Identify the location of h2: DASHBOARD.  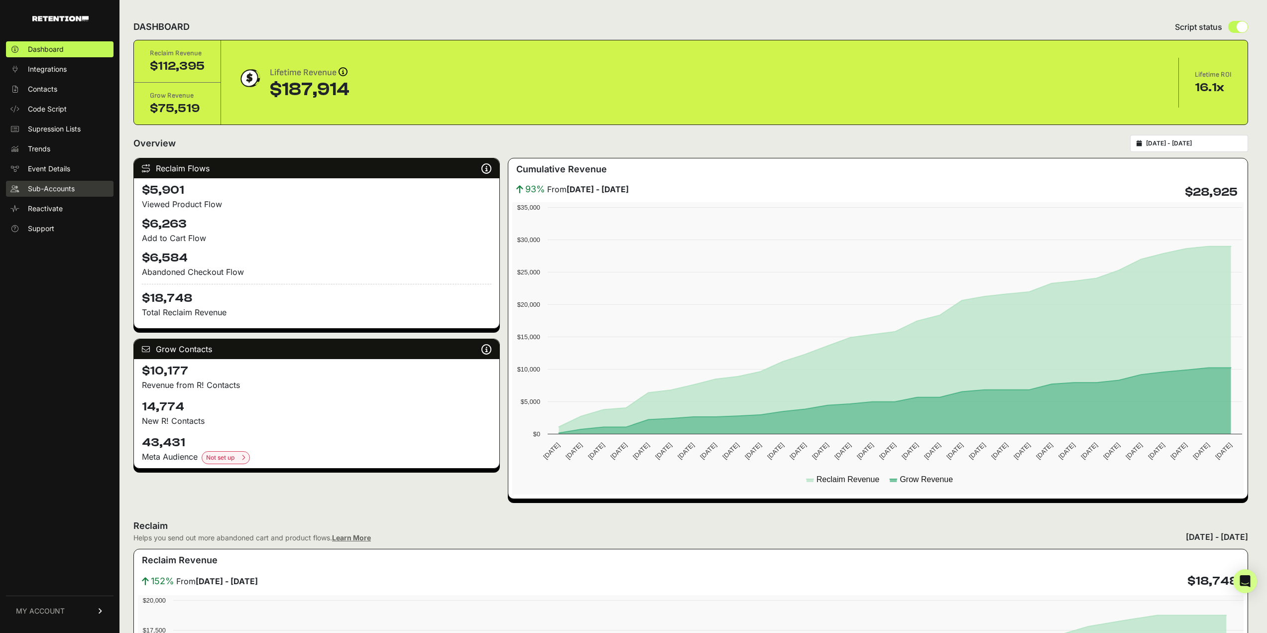
(161, 27).